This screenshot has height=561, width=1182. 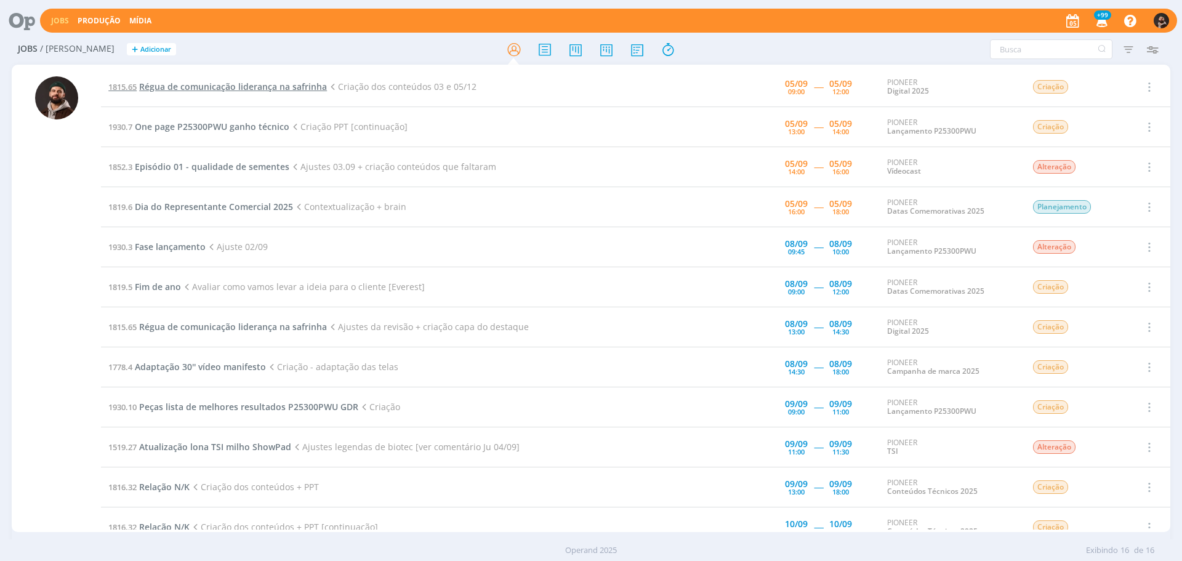 I want to click on a: 1816.32Relação N/K, so click(x=149, y=486).